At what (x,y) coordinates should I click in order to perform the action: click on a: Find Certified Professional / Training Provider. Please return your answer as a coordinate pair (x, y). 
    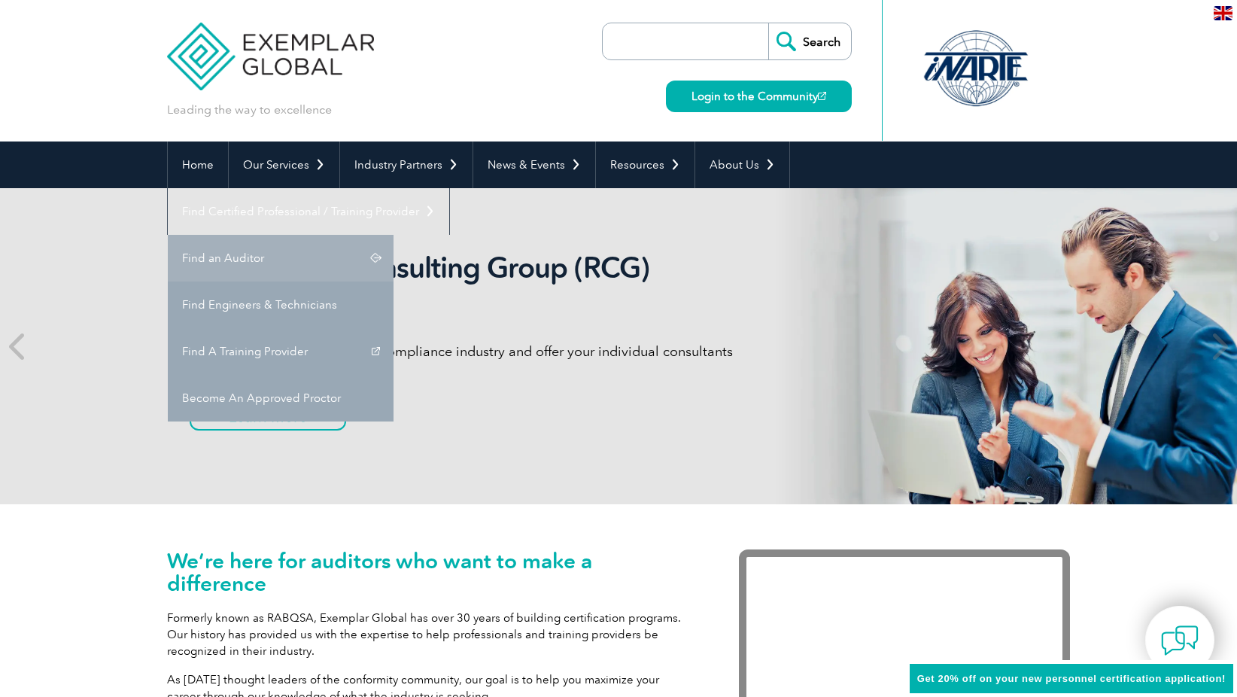
    Looking at the image, I should click on (308, 211).